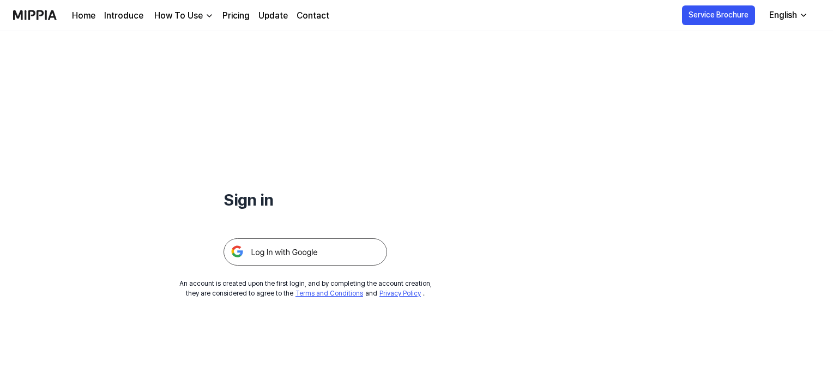 This screenshot has height=379, width=833. Describe the element at coordinates (124, 16) in the screenshot. I see `a: Introduce` at that location.